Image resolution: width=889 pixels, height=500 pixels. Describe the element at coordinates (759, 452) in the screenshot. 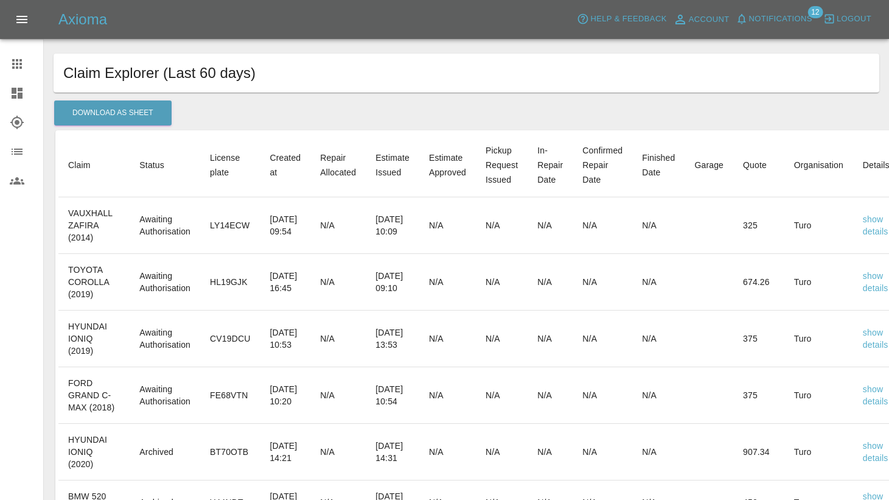

I see `td: 907.34` at that location.